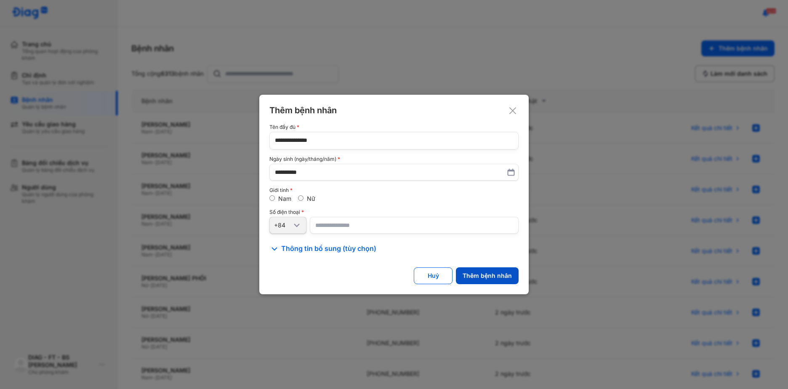  I want to click on label: Nữ, so click(311, 198).